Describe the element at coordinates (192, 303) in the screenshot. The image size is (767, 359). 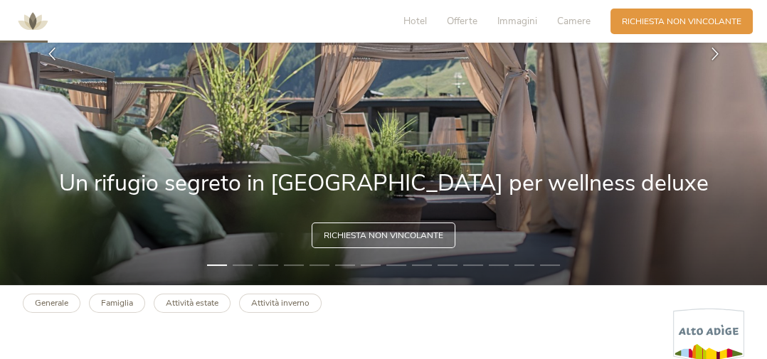
I see `a: Attività estate` at that location.